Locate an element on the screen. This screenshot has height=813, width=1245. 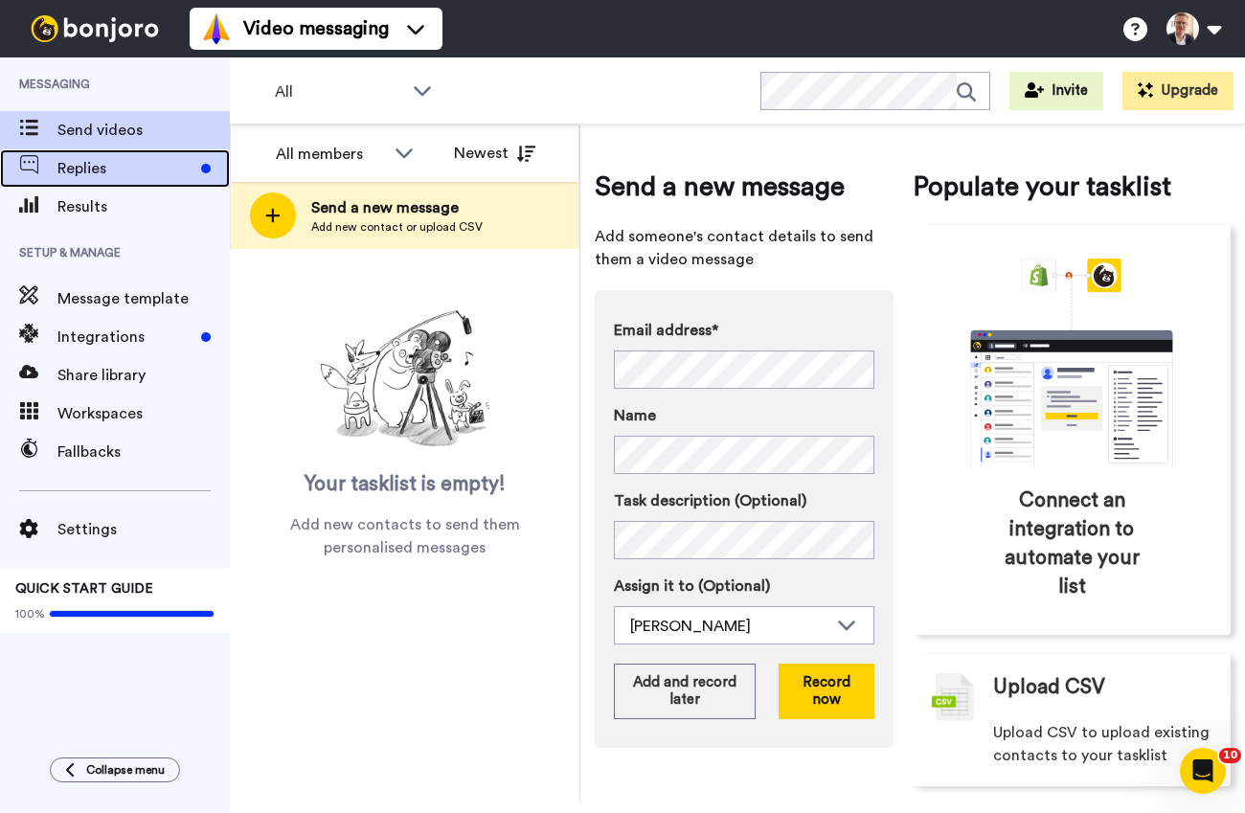
label: Task description (Optional) is located at coordinates (744, 501).